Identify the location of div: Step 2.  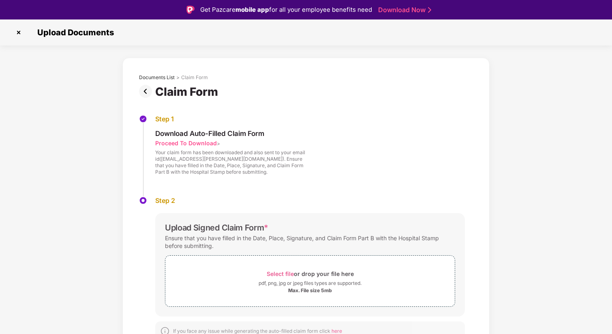
(310, 200).